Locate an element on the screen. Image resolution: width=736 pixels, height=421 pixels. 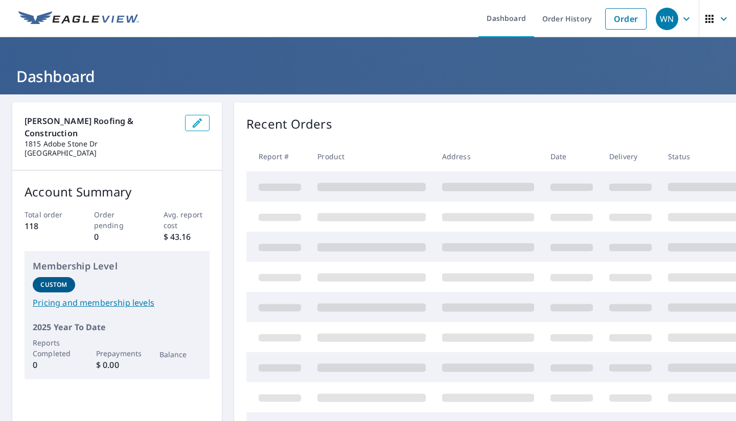
p: Balance is located at coordinates (180, 355).